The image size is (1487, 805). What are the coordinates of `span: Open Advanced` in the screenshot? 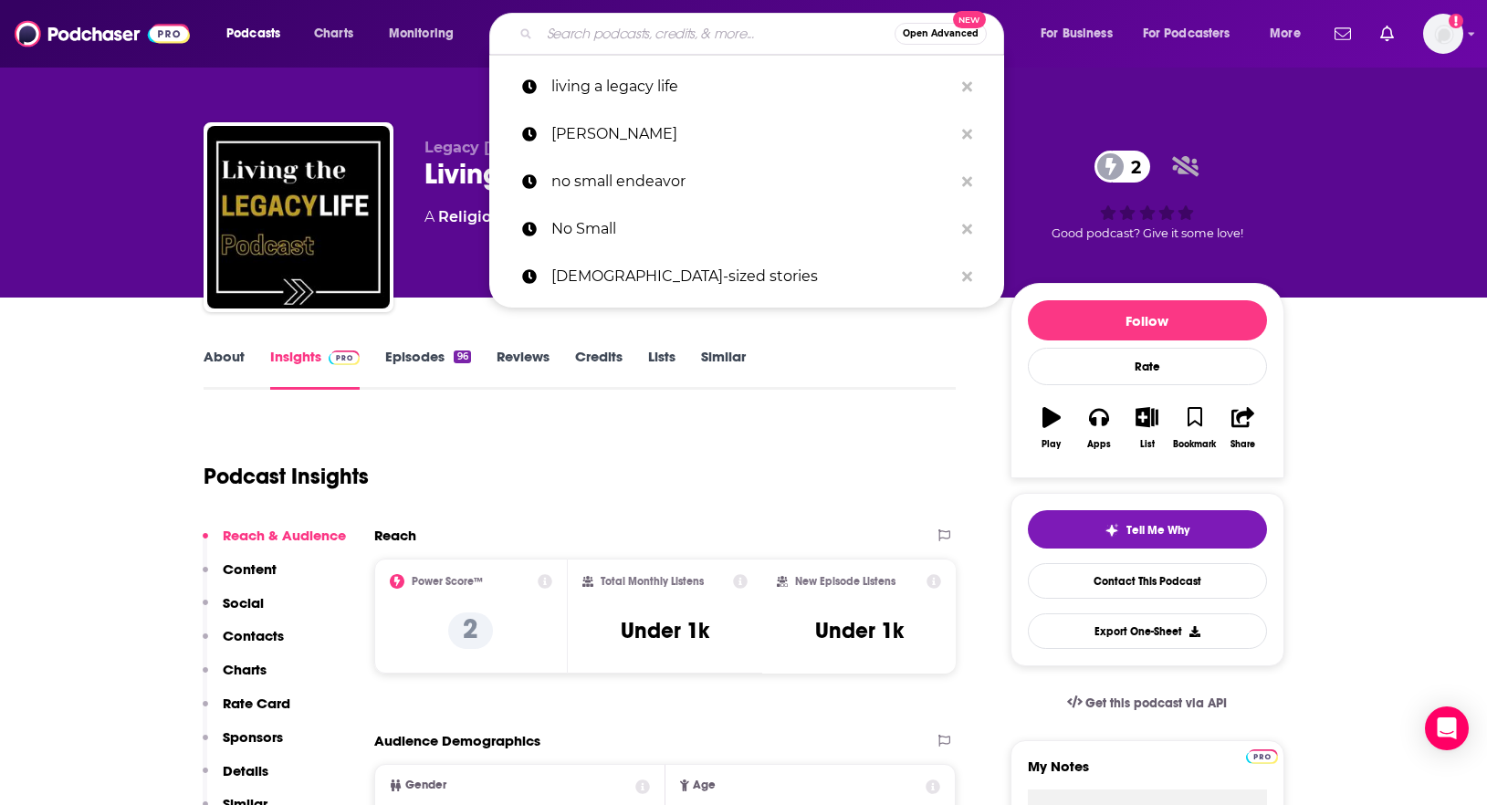 It's located at (940, 34).